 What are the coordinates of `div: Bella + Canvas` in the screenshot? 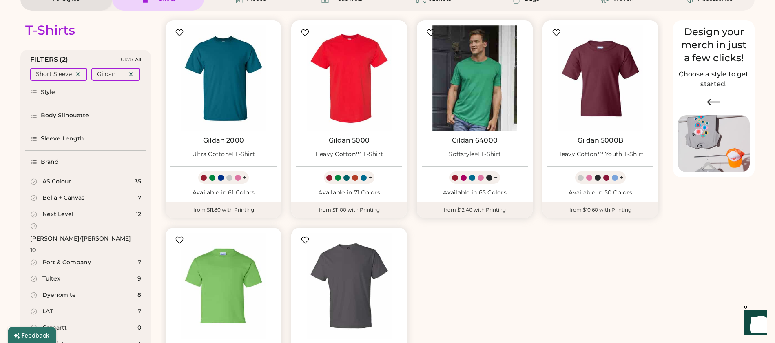 It's located at (63, 198).